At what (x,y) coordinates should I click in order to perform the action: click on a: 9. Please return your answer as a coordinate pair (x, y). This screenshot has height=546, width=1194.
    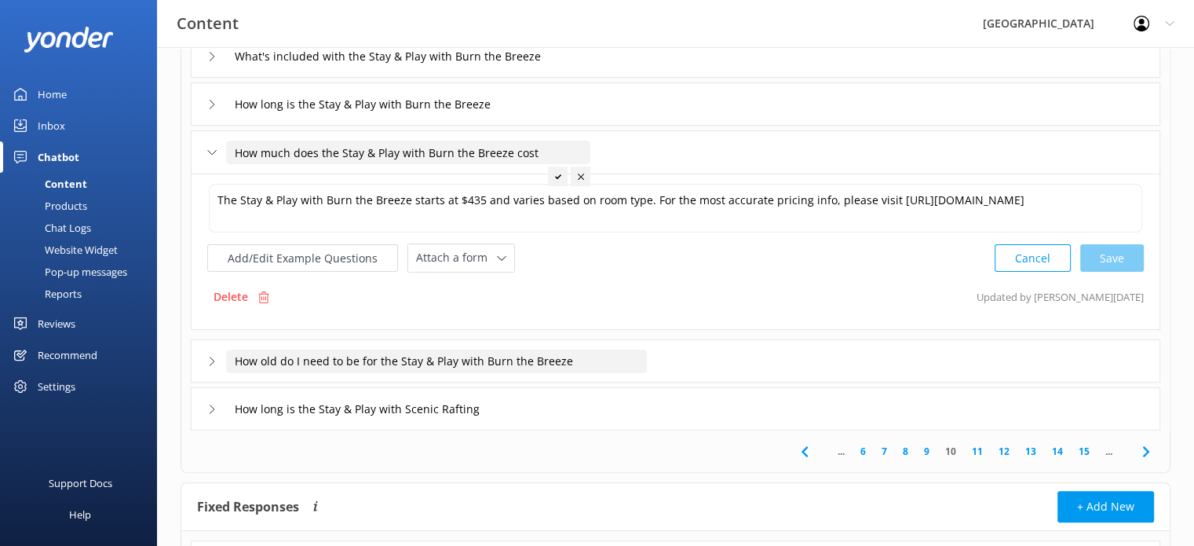
    Looking at the image, I should click on (926, 451).